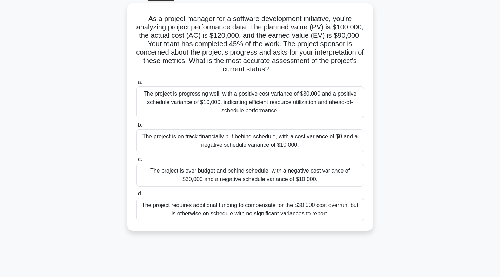 The width and height of the screenshot is (500, 277). What do you see at coordinates (140, 125) in the screenshot?
I see `span: b.` at bounding box center [140, 125].